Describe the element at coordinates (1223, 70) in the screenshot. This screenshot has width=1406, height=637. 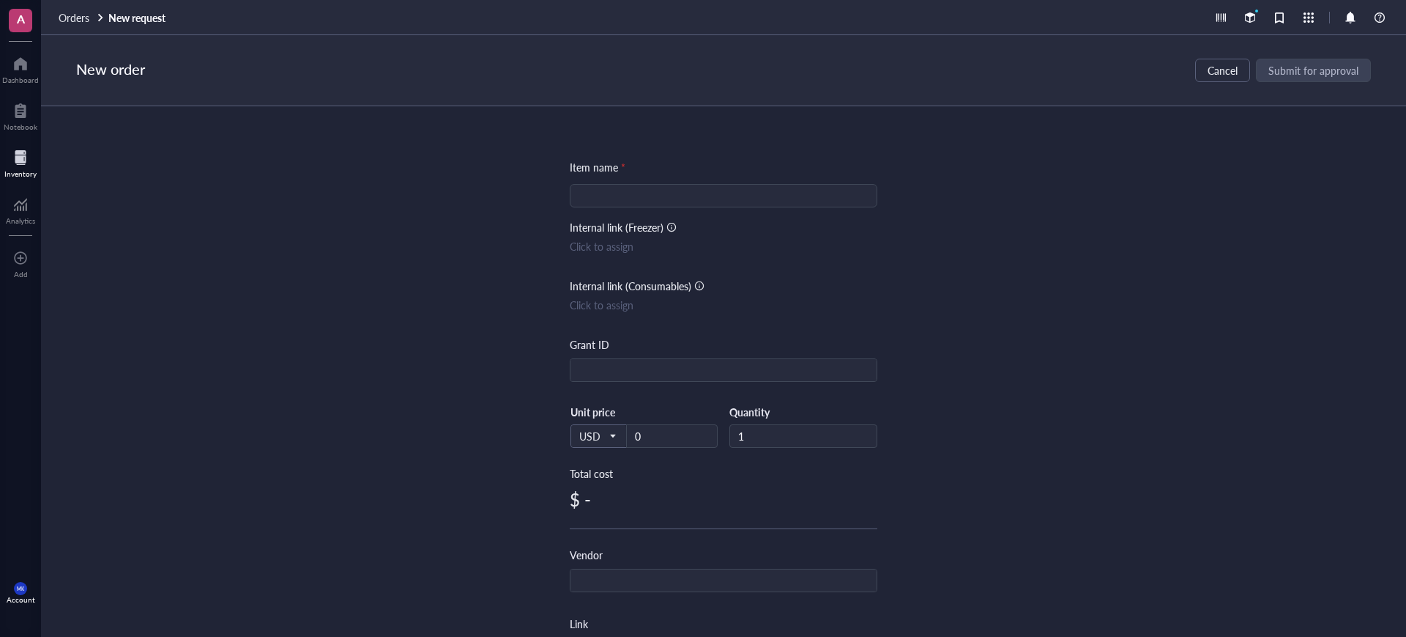
I see `span: Cancel` at that location.